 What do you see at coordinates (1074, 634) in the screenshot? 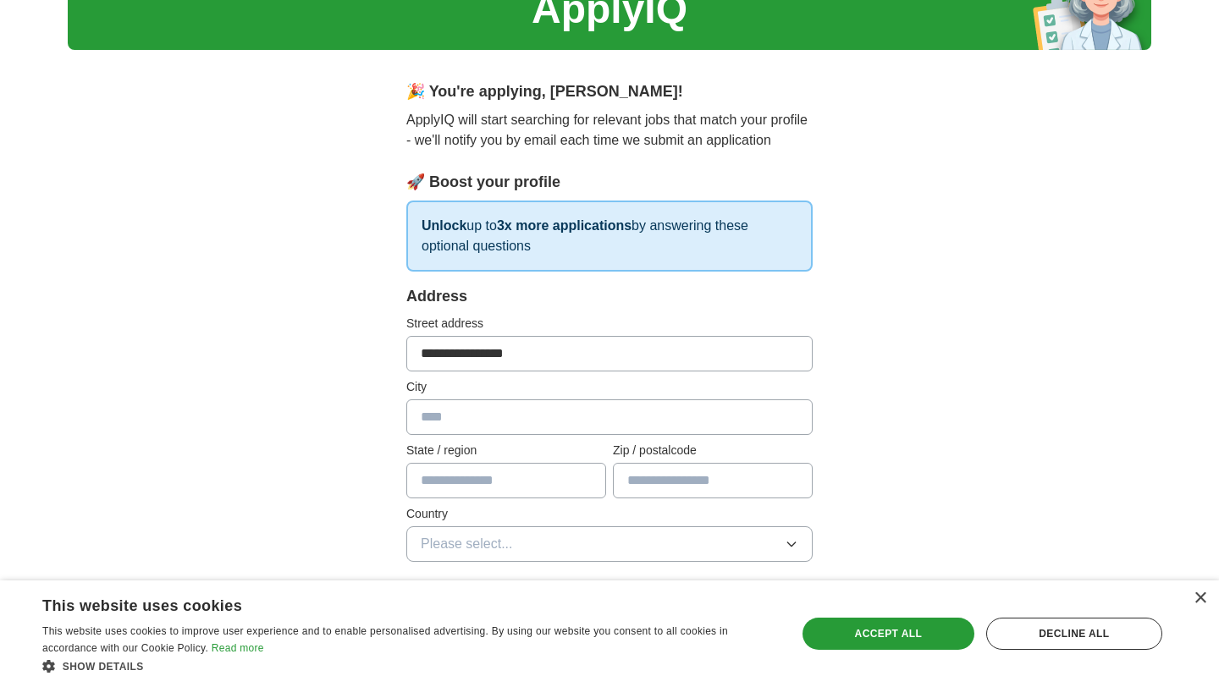
I see `div: Decline all` at bounding box center [1074, 634].